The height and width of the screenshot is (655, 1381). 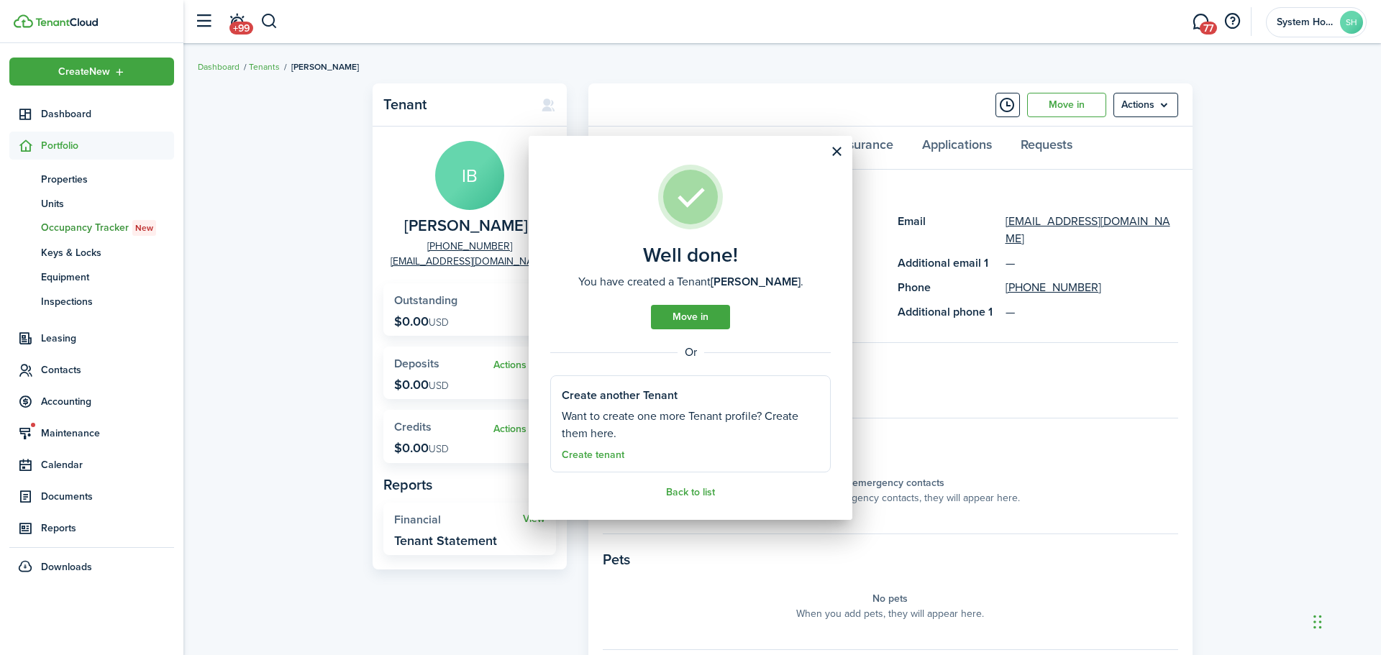 What do you see at coordinates (1318, 622) in the screenshot?
I see `div: Drag` at bounding box center [1318, 622].